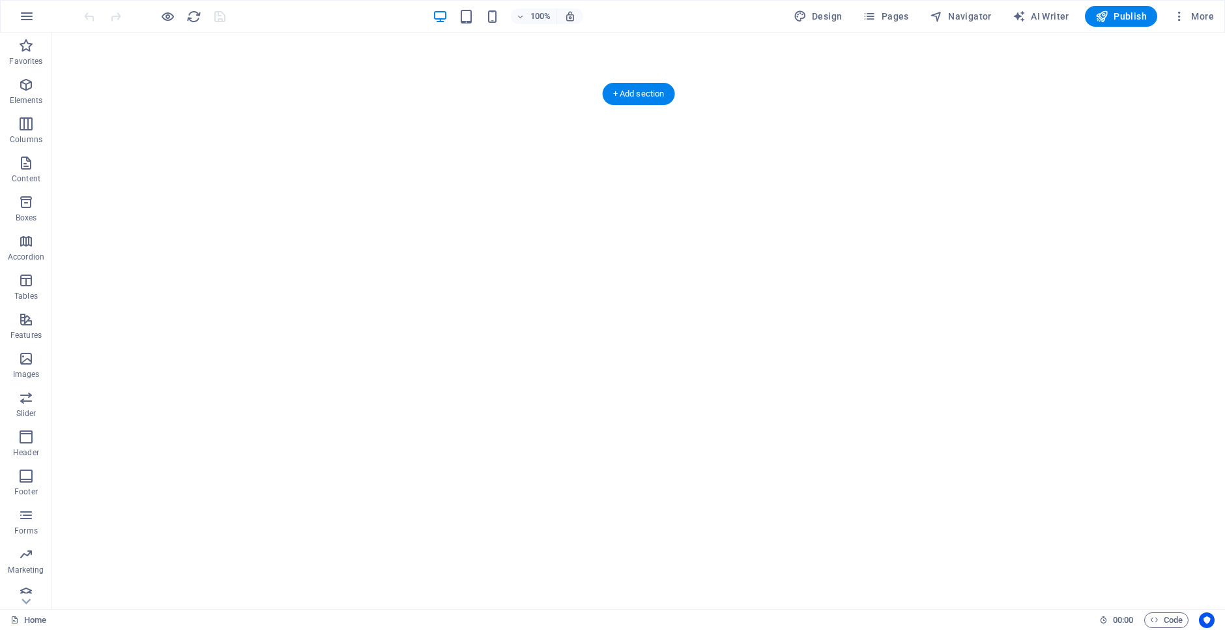  Describe the element at coordinates (26, 218) in the screenshot. I see `p: Boxes` at that location.